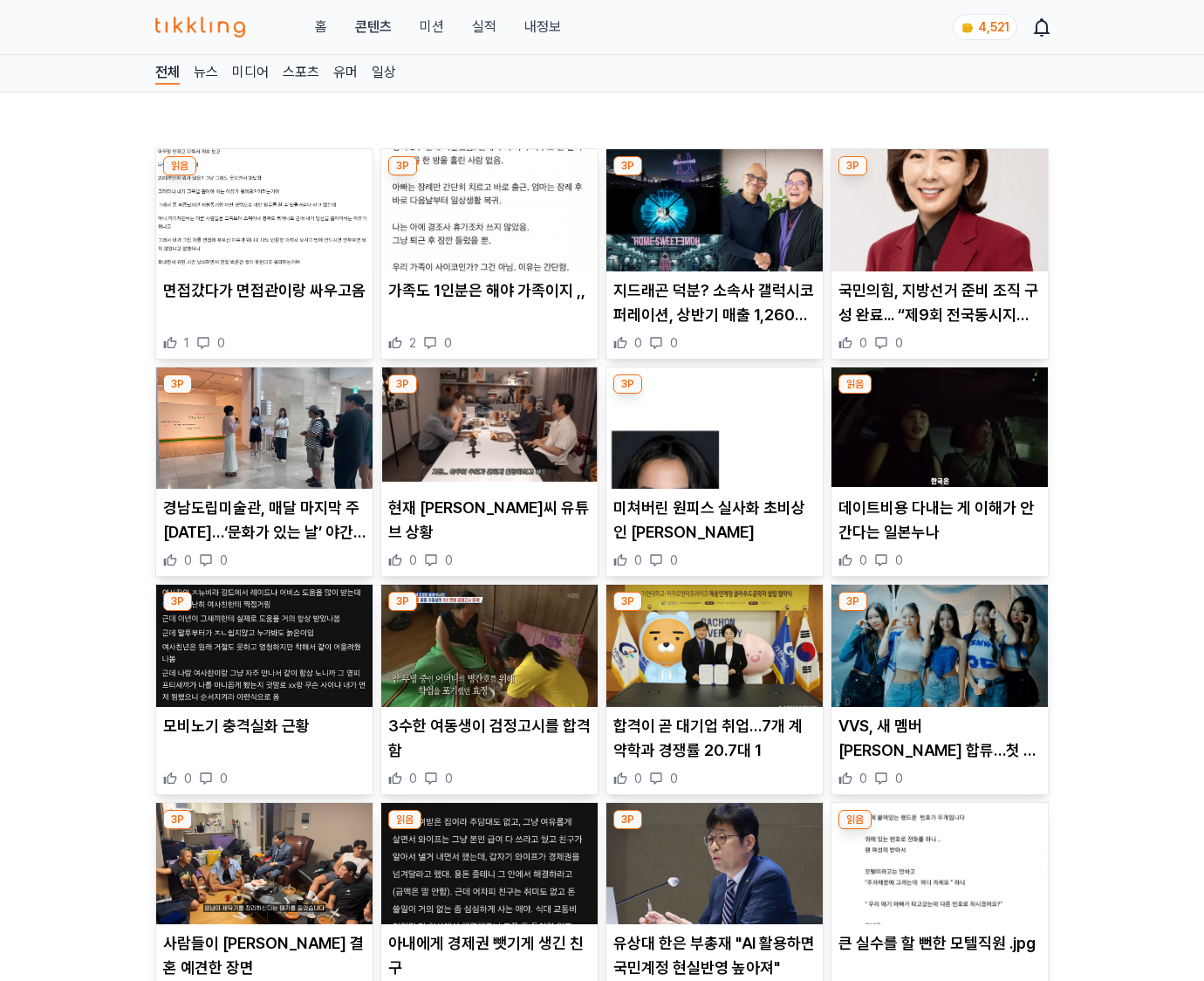 The height and width of the screenshot is (981, 1204). Describe the element at coordinates (489, 864) in the screenshot. I see `img: 아내에게 경제권 뺏기게 생긴 친구` at that location.